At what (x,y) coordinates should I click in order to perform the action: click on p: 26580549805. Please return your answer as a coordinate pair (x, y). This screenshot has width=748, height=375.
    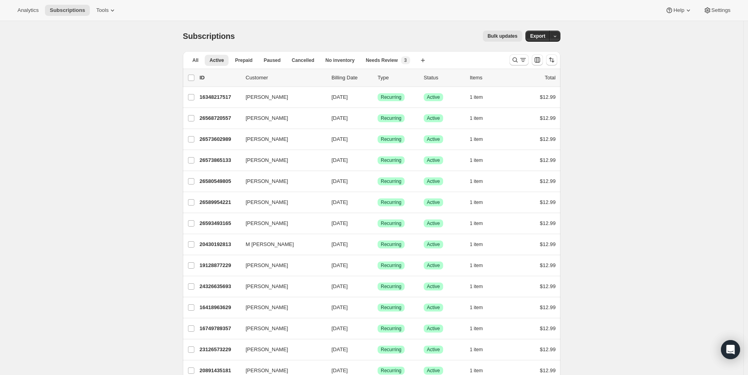
    Looking at the image, I should click on (219, 182).